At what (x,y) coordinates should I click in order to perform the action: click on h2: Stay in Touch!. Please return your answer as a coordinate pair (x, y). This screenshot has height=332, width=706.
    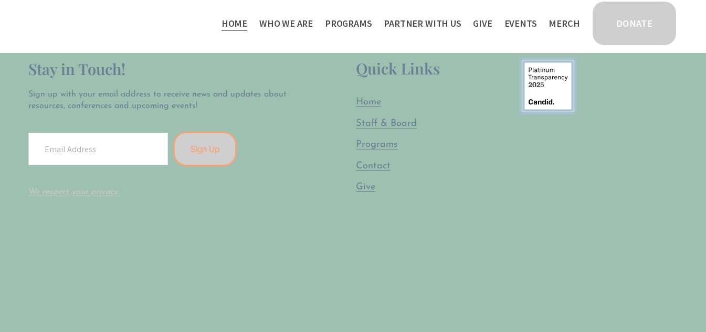
    Looking at the image, I should click on (162, 69).